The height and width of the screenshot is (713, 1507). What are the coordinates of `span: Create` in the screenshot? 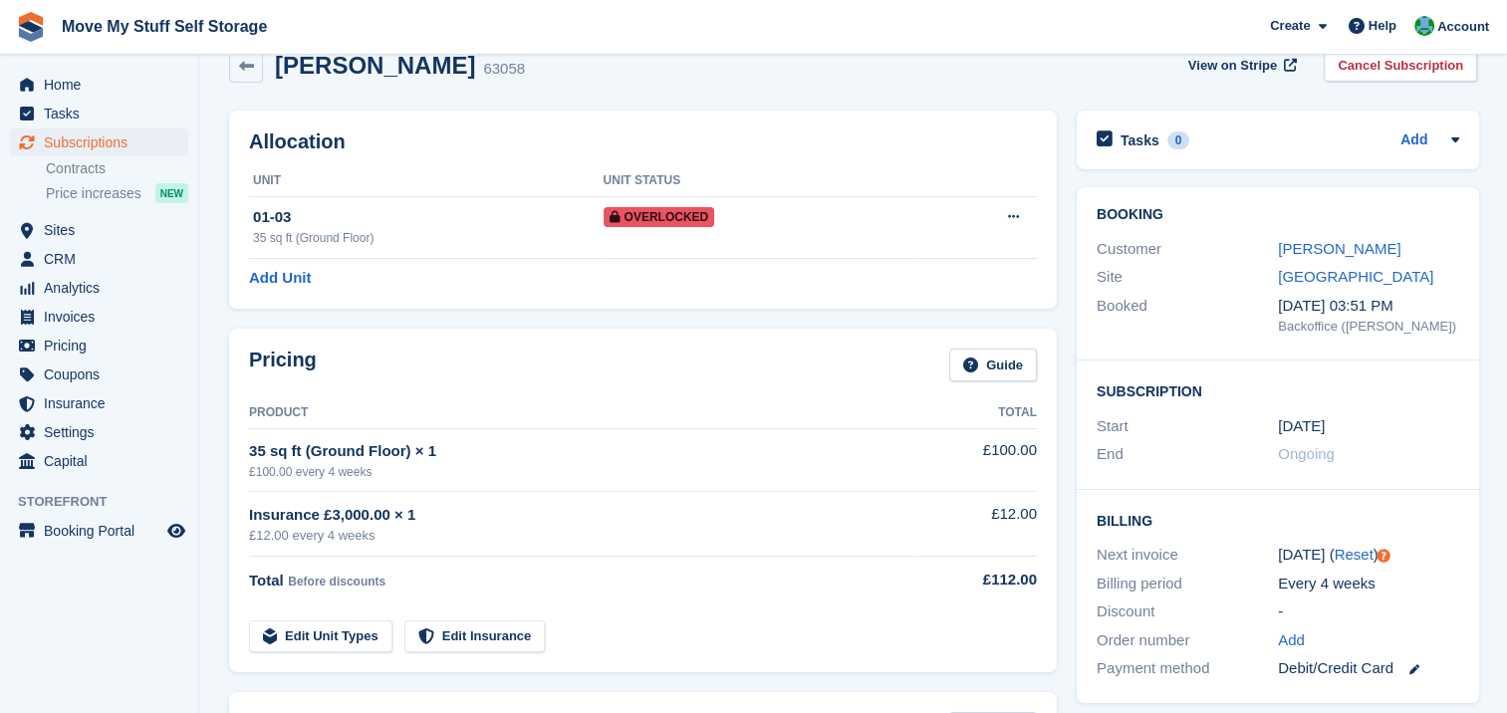 It's located at (1289, 26).